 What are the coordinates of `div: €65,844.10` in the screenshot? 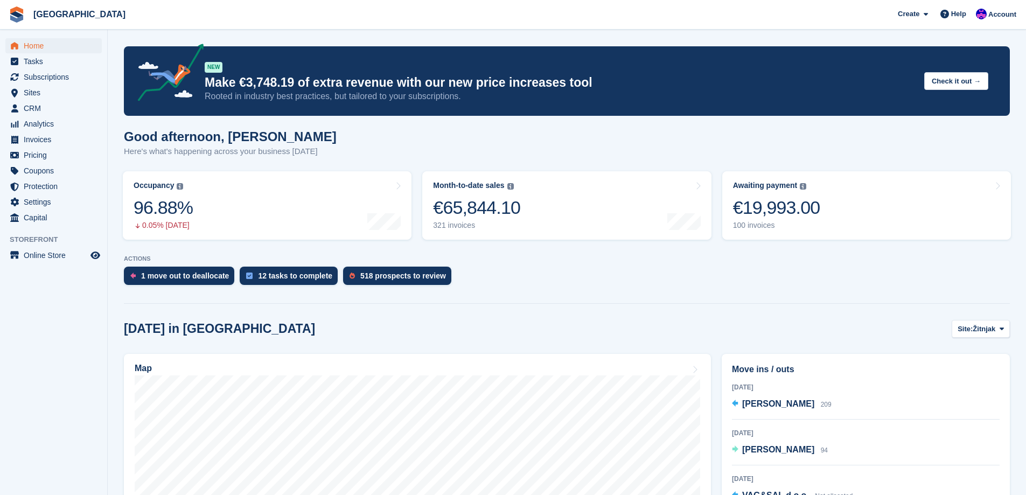 It's located at (477, 207).